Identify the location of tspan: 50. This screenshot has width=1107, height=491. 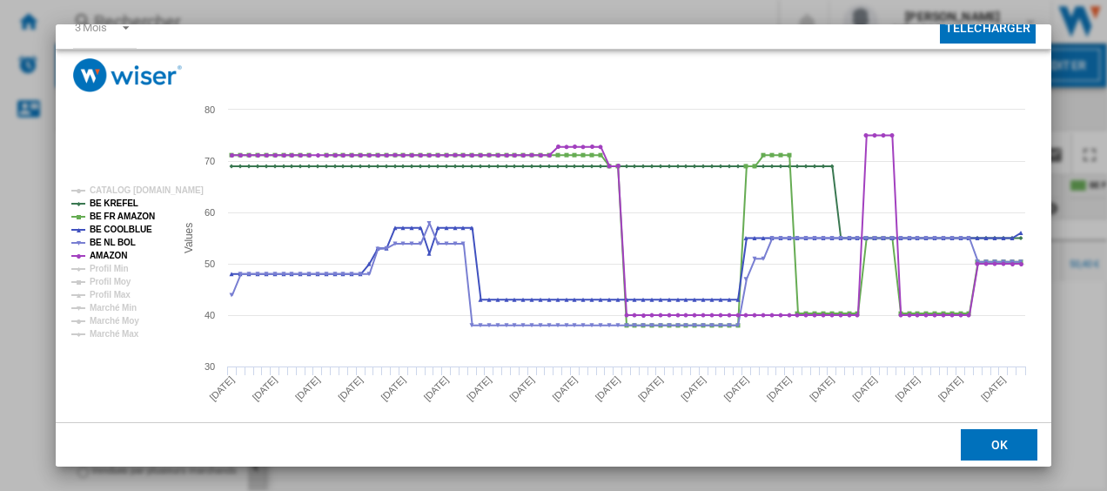
(210, 264).